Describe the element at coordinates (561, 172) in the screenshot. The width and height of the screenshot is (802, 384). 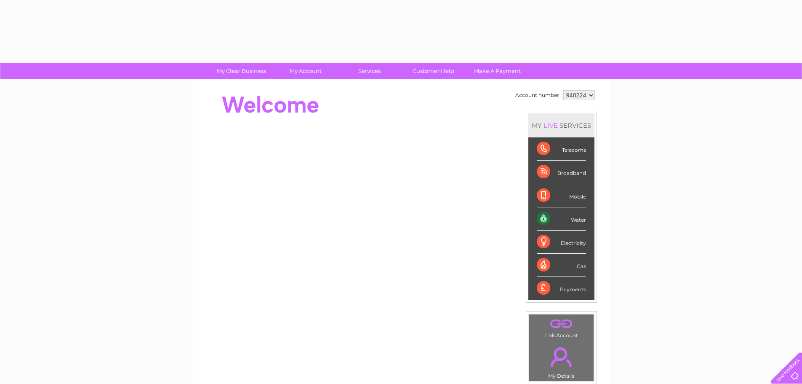
I see `div: Broadband` at that location.